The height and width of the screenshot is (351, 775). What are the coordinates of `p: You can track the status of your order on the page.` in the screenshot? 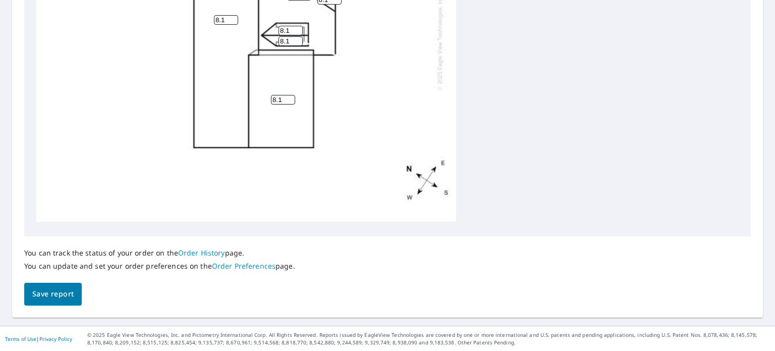 It's located at (159, 253).